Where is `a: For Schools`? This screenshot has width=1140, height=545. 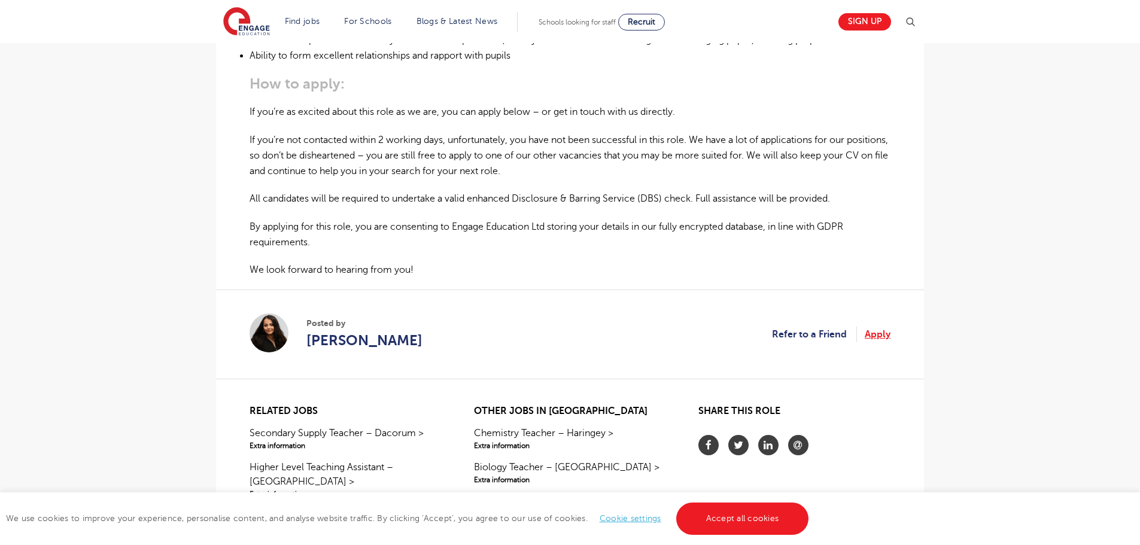
a: For Schools is located at coordinates (367, 21).